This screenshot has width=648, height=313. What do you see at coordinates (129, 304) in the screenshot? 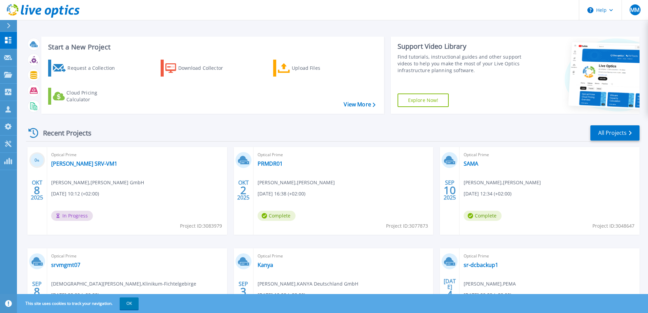
I see `button: OK` at bounding box center [129, 304].